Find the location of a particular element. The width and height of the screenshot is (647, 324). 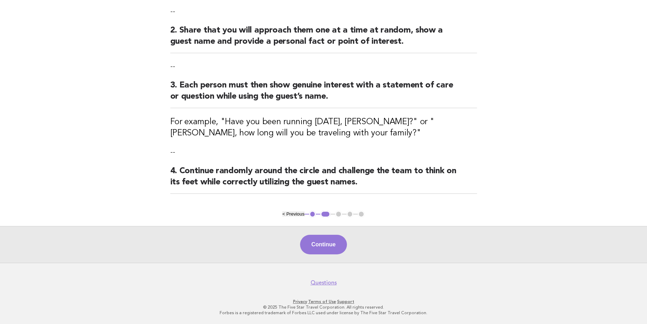

h2: 2. Share that you will approach them one at a time at random, show a guest name and provide a per... is located at coordinates (324, 39).